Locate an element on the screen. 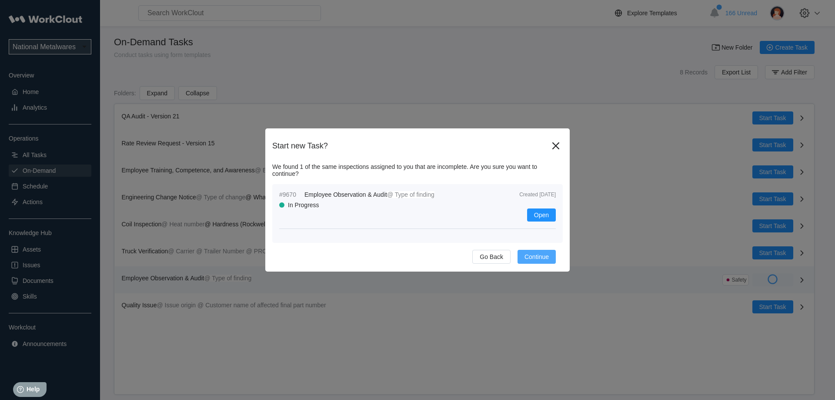  span: Open is located at coordinates (541, 215).